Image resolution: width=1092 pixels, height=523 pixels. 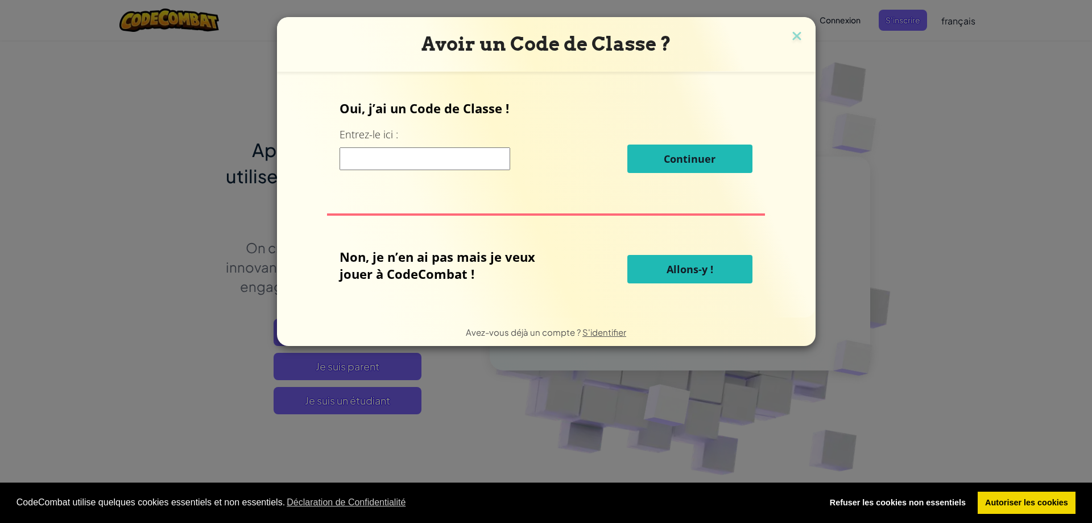 What do you see at coordinates (604, 332) in the screenshot?
I see `a: S'identifier` at bounding box center [604, 332].